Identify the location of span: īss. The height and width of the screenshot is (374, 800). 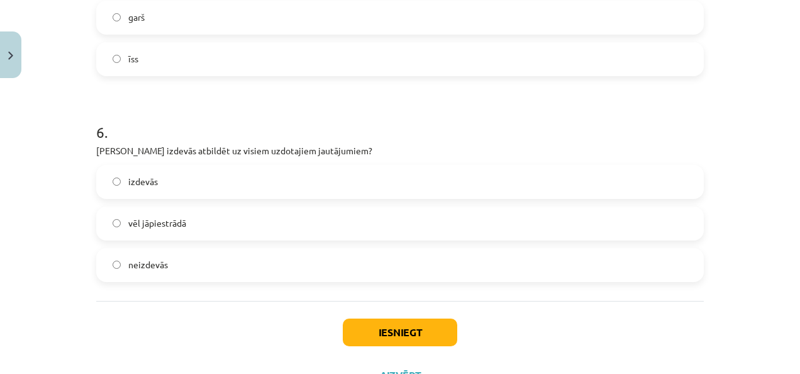
(133, 59).